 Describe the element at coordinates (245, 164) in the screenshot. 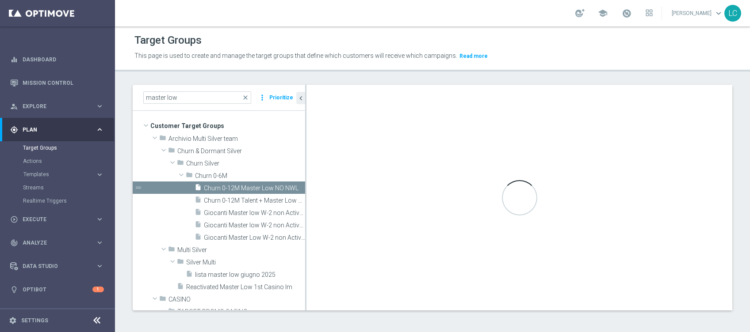

I see `span: Churn Silver` at that location.